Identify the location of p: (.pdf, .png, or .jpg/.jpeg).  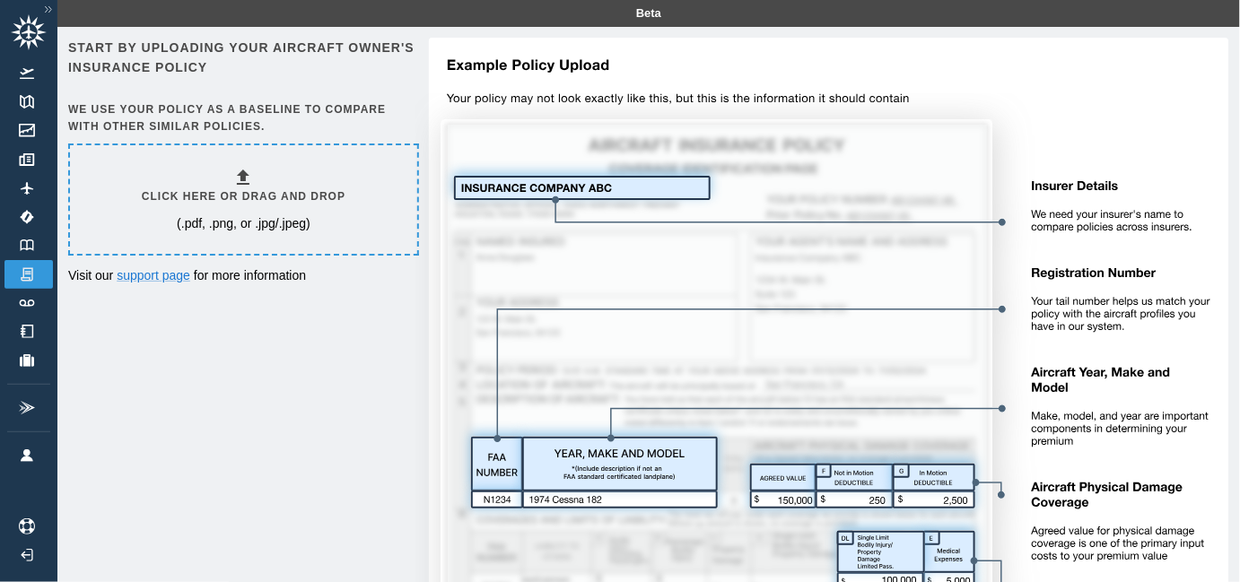
(243, 223).